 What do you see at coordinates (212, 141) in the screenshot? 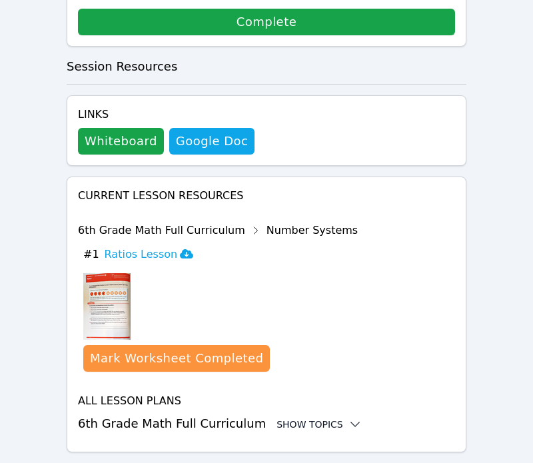
I see `a: Google Doc` at bounding box center [212, 141].